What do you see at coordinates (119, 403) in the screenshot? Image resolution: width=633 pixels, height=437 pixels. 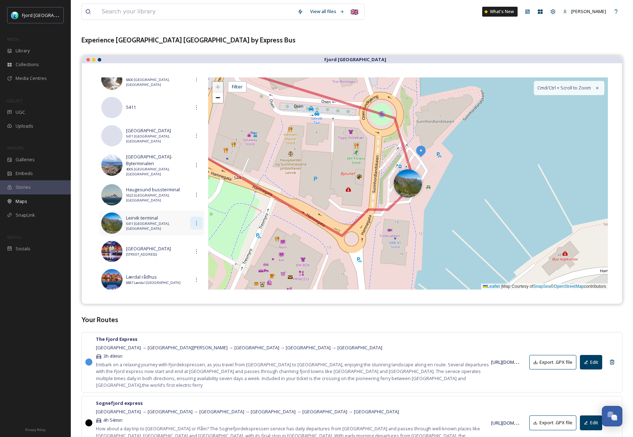 I see `strong: Sognefjord express` at bounding box center [119, 403].